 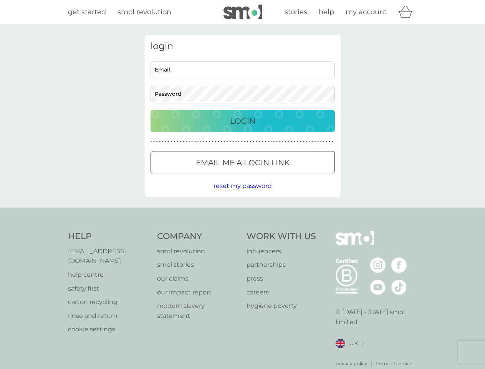 I want to click on p: smol stories, so click(x=198, y=265).